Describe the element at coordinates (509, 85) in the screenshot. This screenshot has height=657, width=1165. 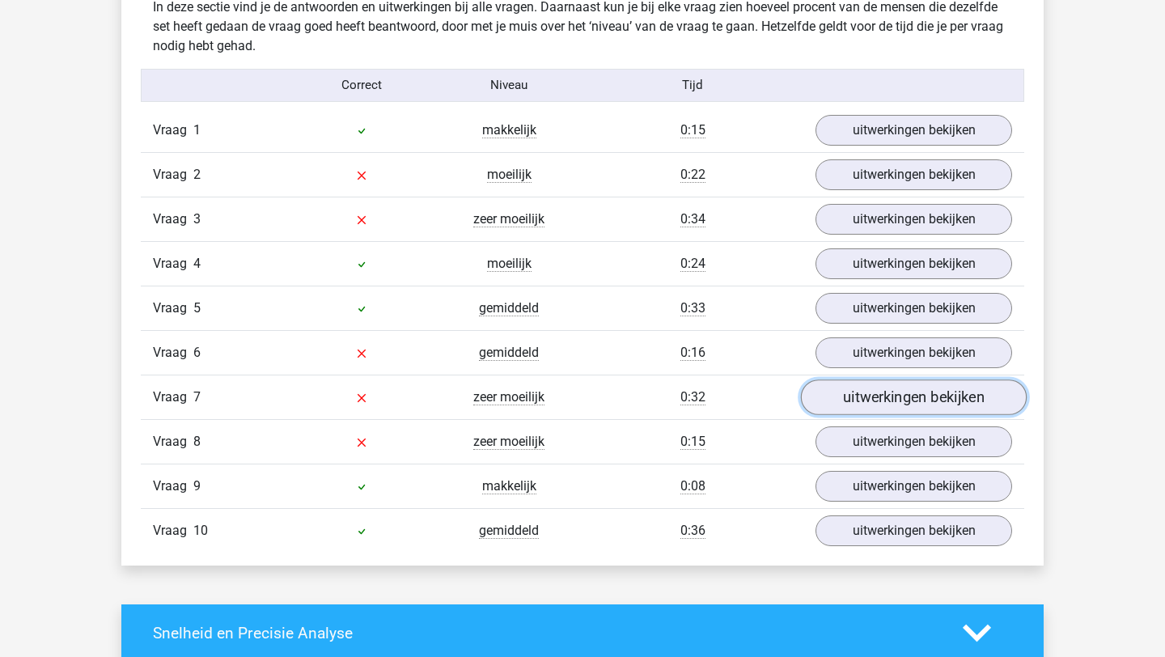
I see `div: Niveau` at that location.